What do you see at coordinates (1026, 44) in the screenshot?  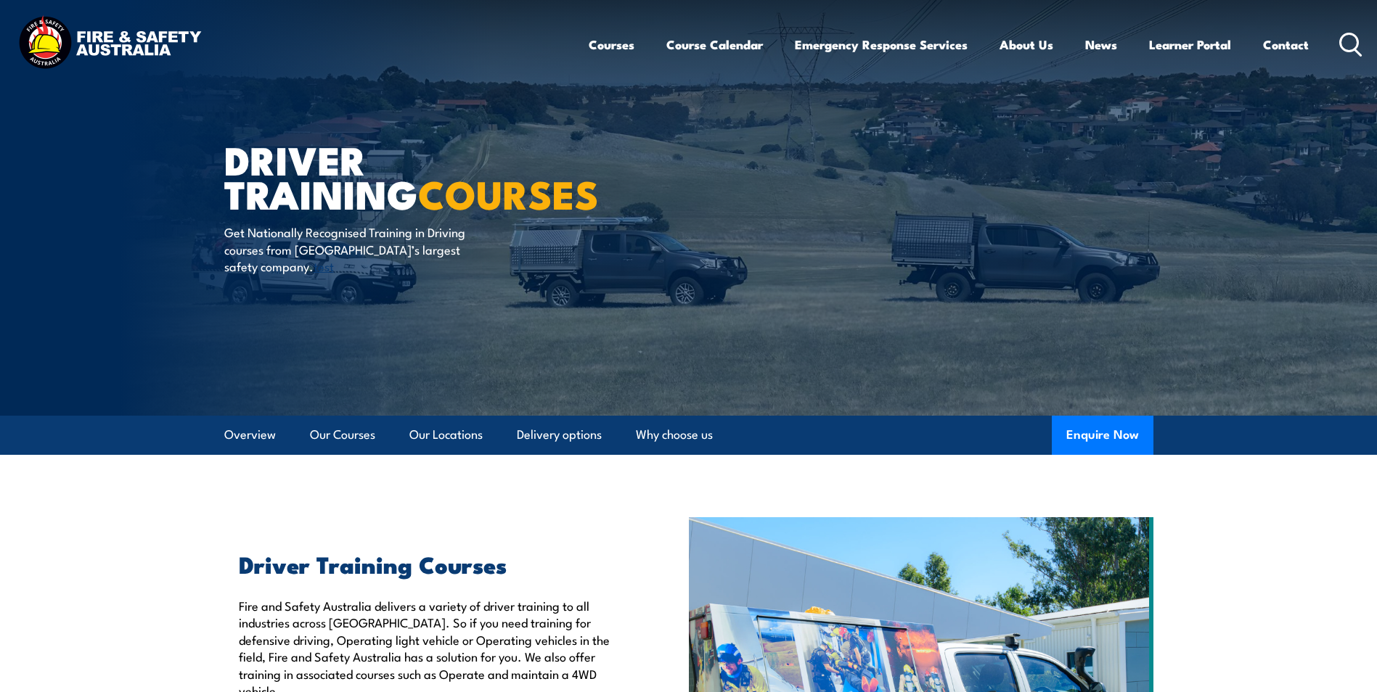 I see `a: About Us` at bounding box center [1026, 44].